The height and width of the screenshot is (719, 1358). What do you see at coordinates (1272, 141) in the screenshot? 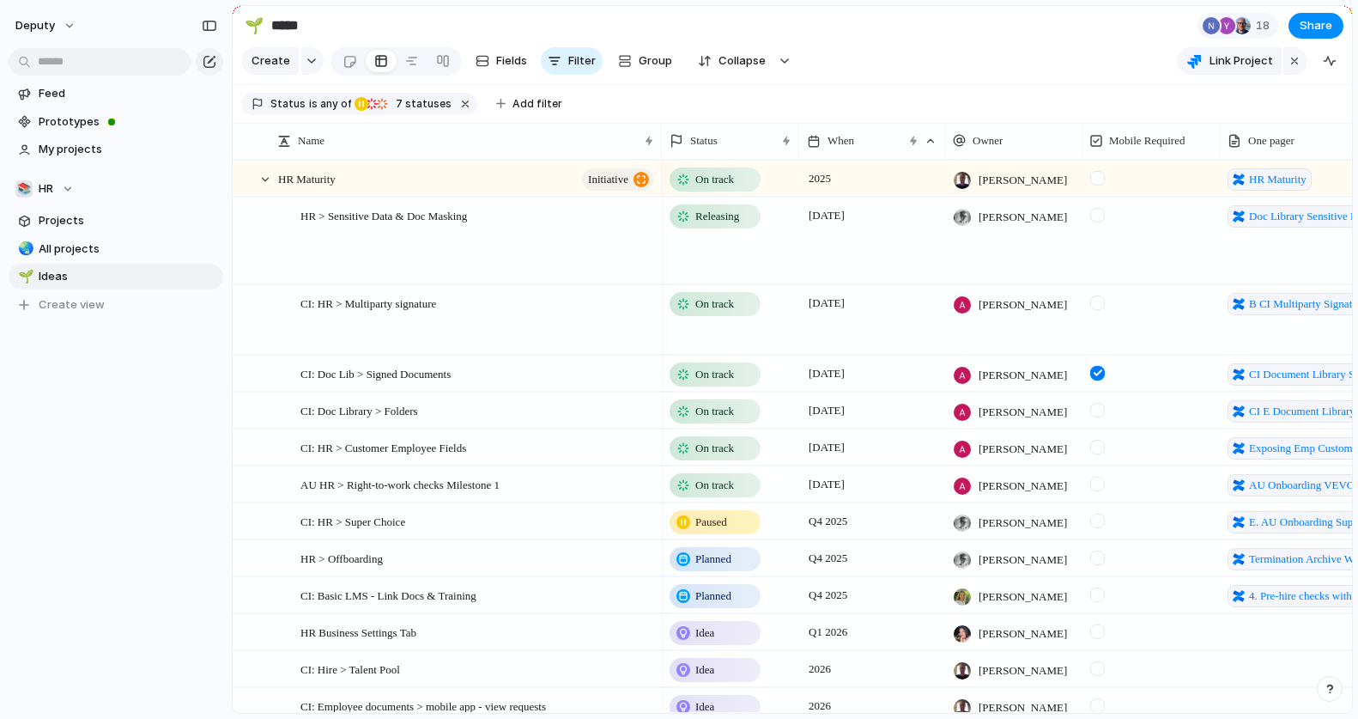
I see `span: One pager` at bounding box center [1272, 141].